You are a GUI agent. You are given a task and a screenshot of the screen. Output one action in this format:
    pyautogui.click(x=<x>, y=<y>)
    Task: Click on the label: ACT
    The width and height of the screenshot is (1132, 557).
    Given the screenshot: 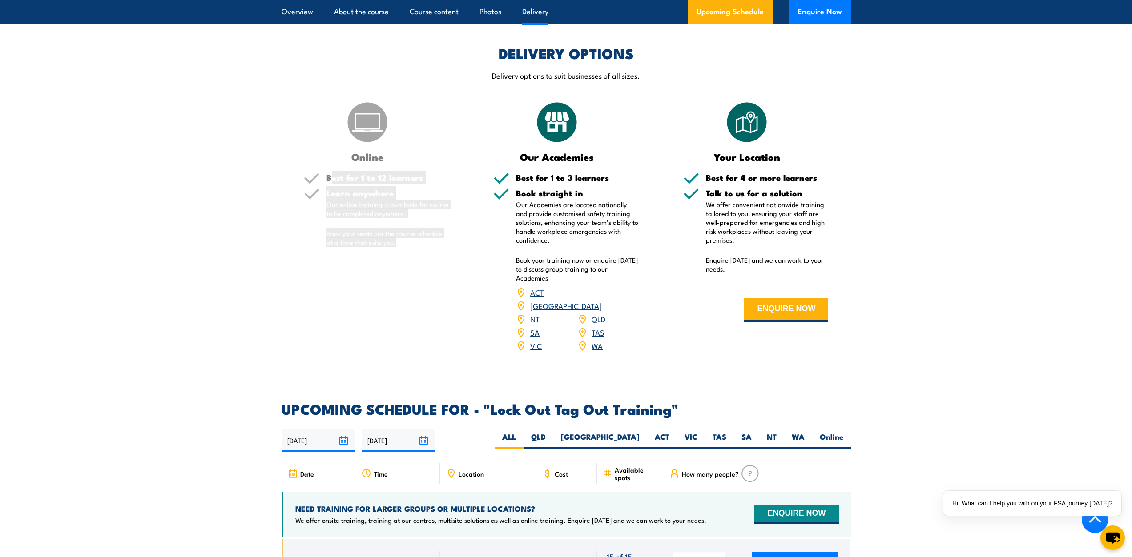 What is the action you would take?
    pyautogui.click(x=662, y=440)
    